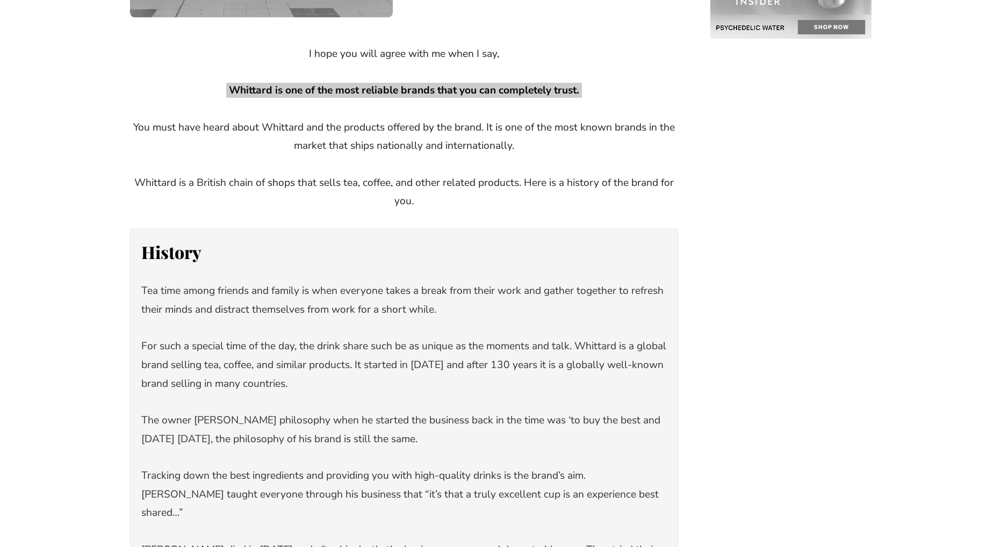  What do you see at coordinates (171, 252) in the screenshot?
I see `strong: History` at bounding box center [171, 252].